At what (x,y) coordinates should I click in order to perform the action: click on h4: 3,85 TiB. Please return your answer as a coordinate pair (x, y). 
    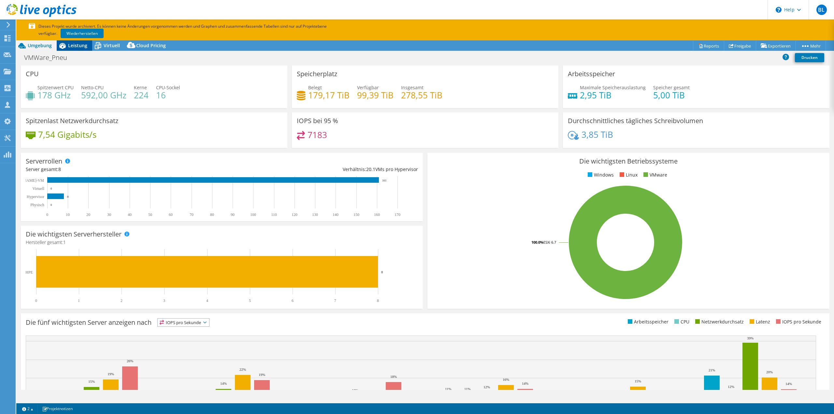
    Looking at the image, I should click on (597, 135).